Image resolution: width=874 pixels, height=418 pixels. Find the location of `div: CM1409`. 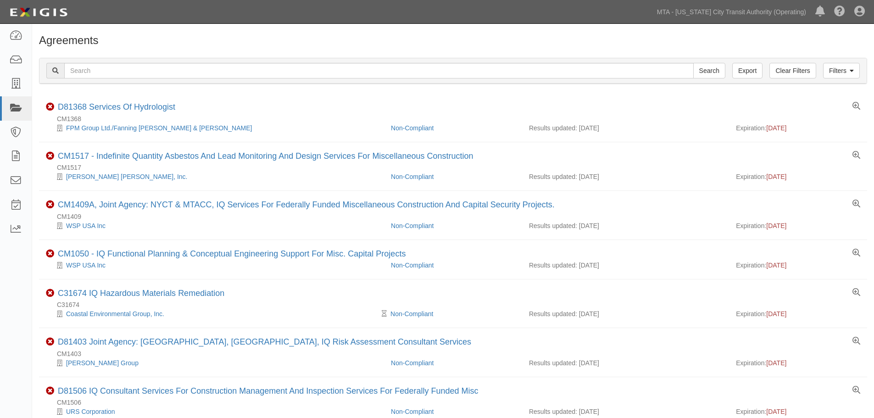

div: CM1409 is located at coordinates (457, 217).